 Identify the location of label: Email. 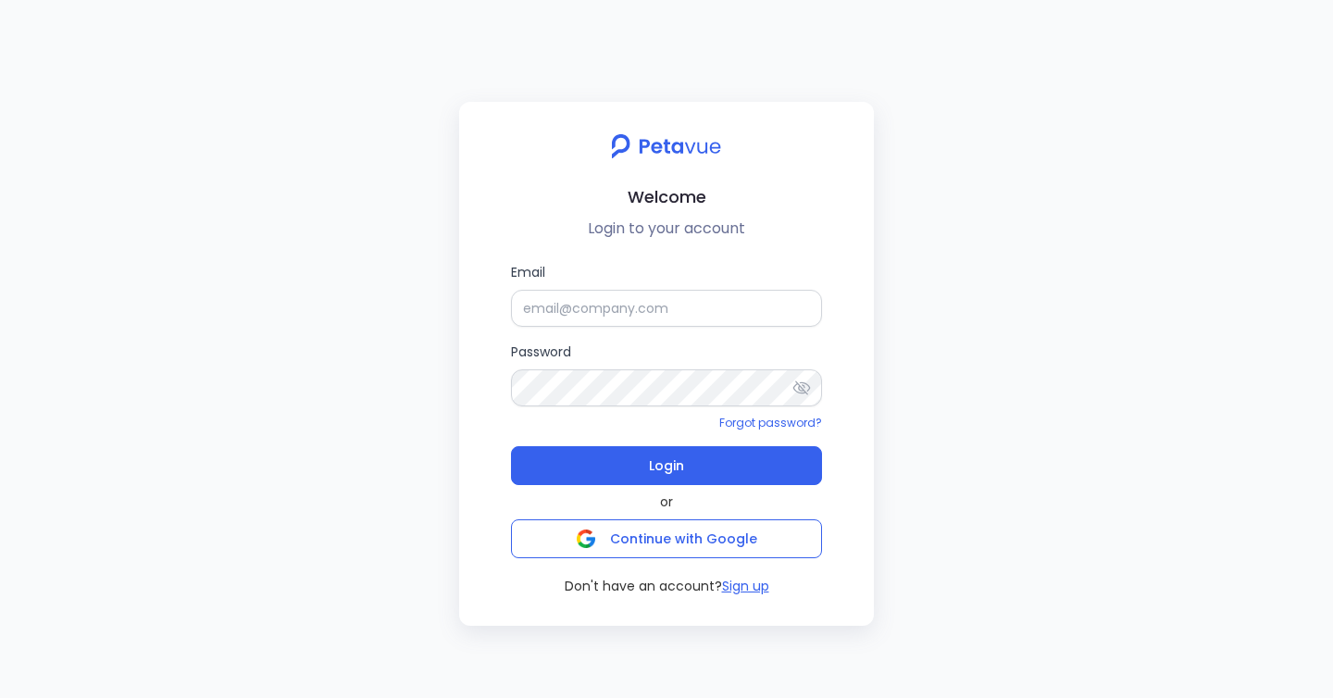
(666, 294).